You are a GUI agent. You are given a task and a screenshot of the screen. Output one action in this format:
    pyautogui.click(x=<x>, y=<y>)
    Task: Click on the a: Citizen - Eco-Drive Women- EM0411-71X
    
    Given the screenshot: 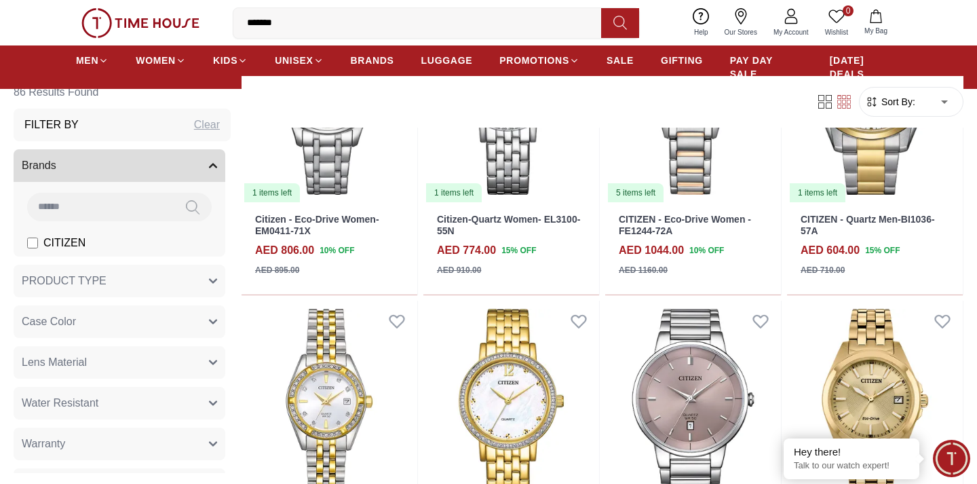 What is the action you would take?
    pyautogui.click(x=317, y=225)
    